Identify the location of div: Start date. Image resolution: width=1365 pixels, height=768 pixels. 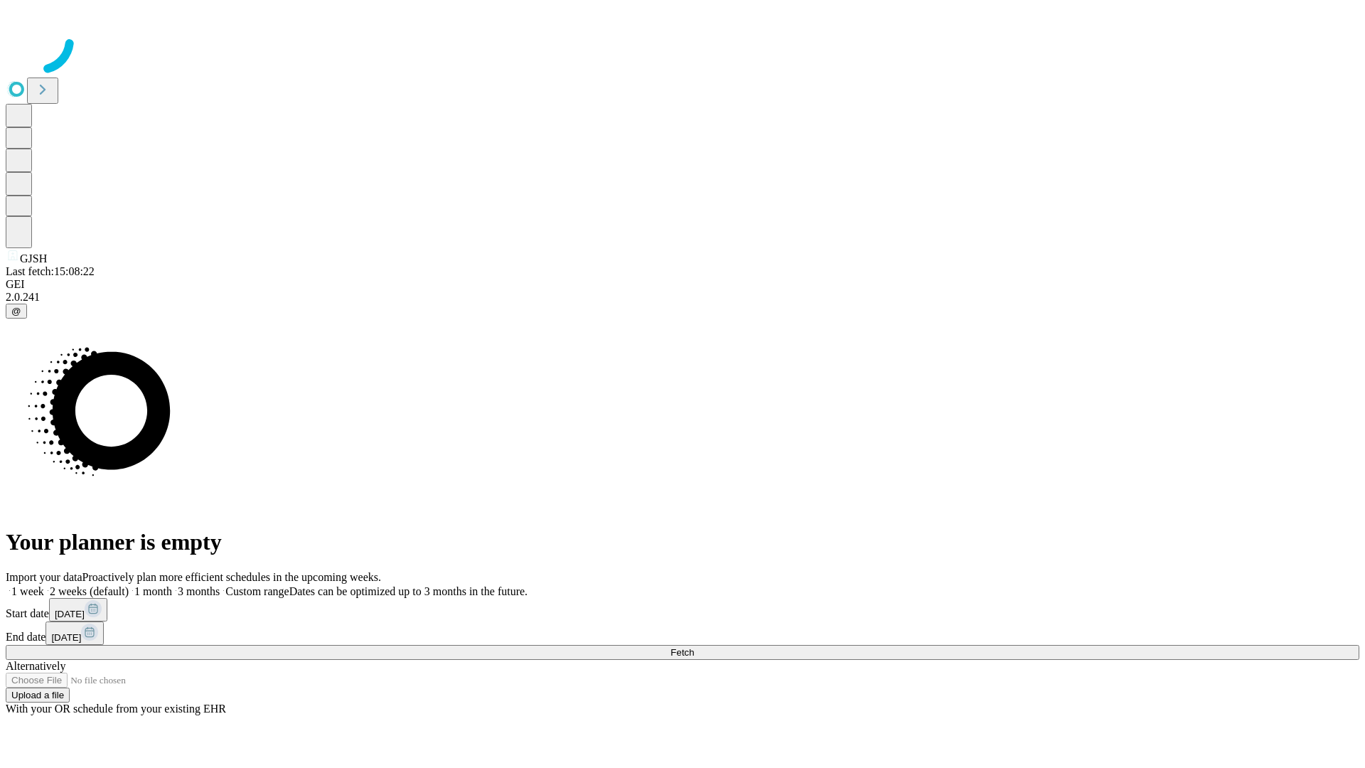
(682, 609).